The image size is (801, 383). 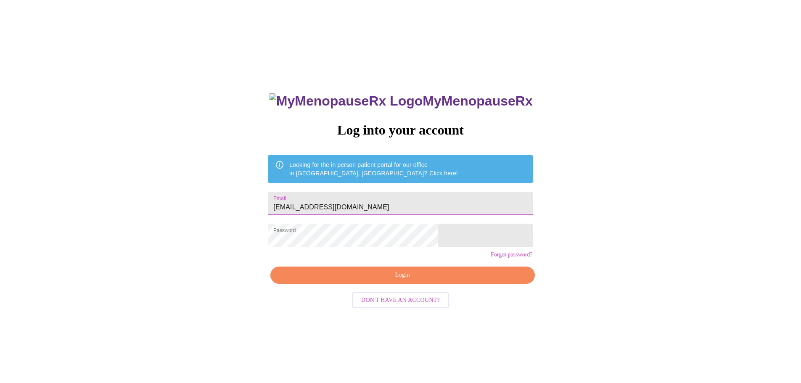 What do you see at coordinates (444, 173) in the screenshot?
I see `a: Click here!` at bounding box center [444, 173].